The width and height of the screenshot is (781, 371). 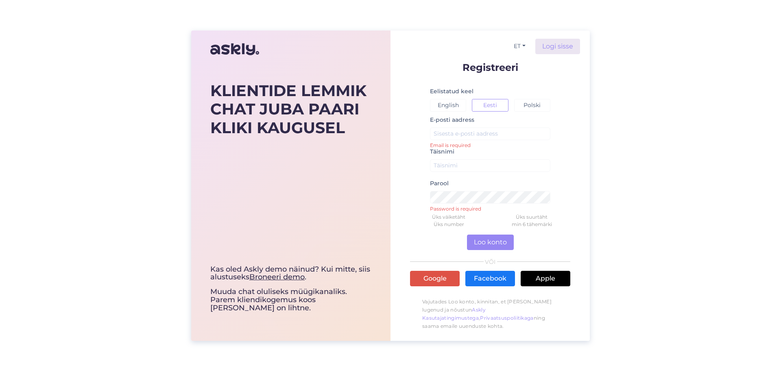 What do you see at coordinates (490, 262) in the screenshot?
I see `span: VÕI` at bounding box center [490, 262].